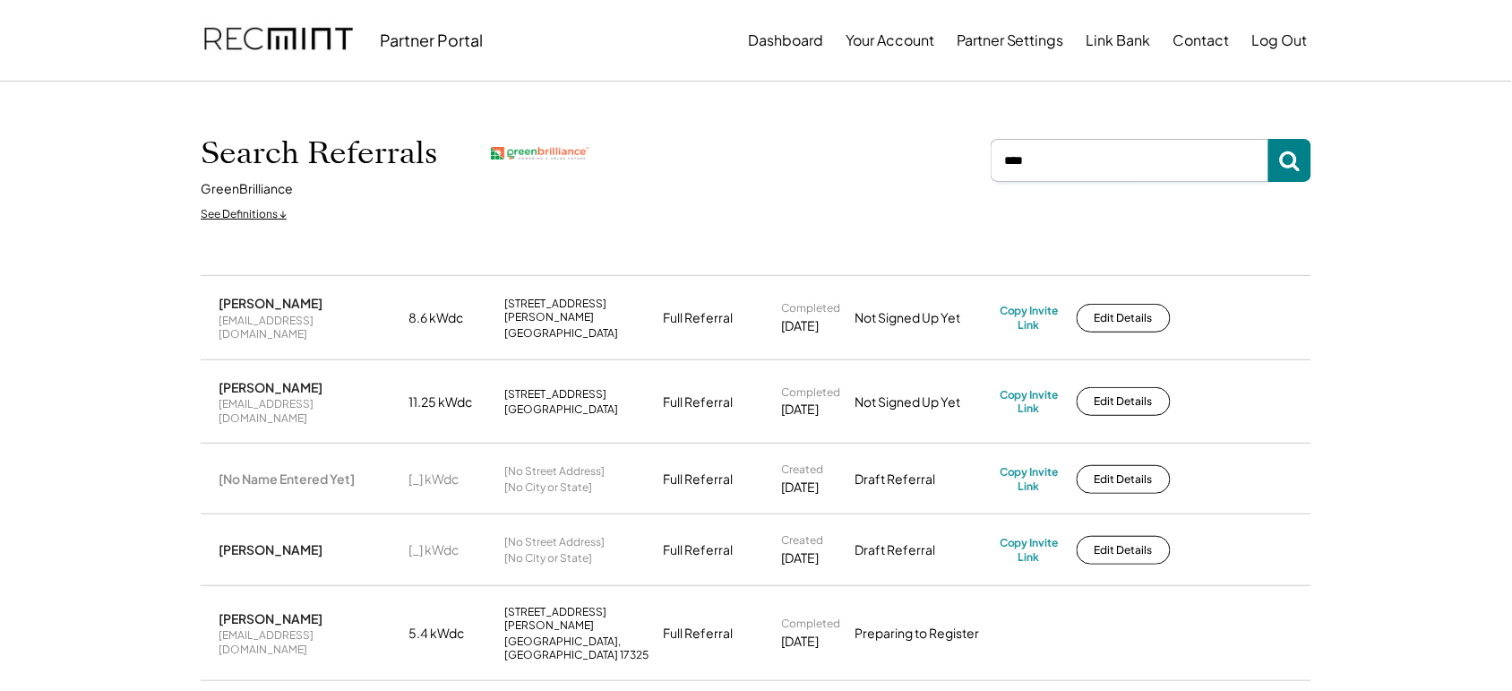 The width and height of the screenshot is (1512, 691). Describe the element at coordinates (319, 153) in the screenshot. I see `h1: Search Referrals` at that location.